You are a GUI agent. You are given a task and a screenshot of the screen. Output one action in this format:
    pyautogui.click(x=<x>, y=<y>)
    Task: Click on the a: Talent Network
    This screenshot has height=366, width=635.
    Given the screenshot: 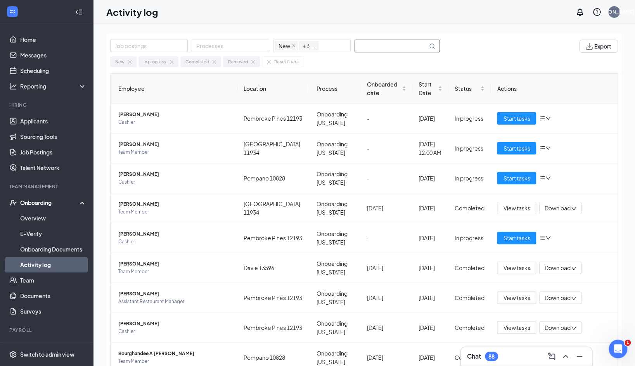 What is the action you would take?
    pyautogui.click(x=53, y=168)
    